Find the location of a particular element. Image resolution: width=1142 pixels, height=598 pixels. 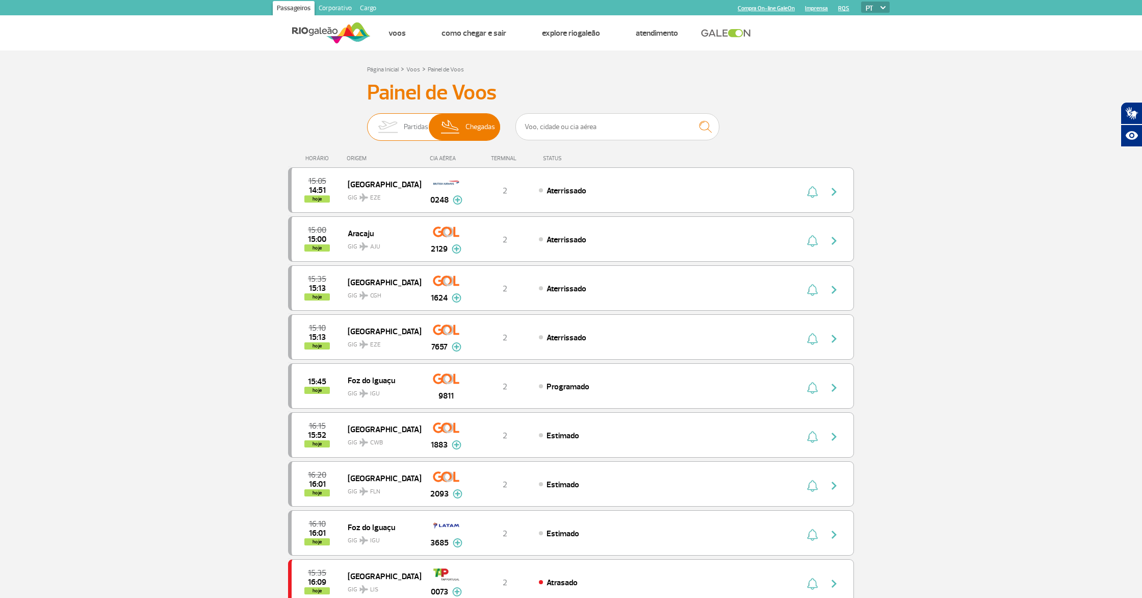

a: Corporativo is located at coordinates (335, 9).